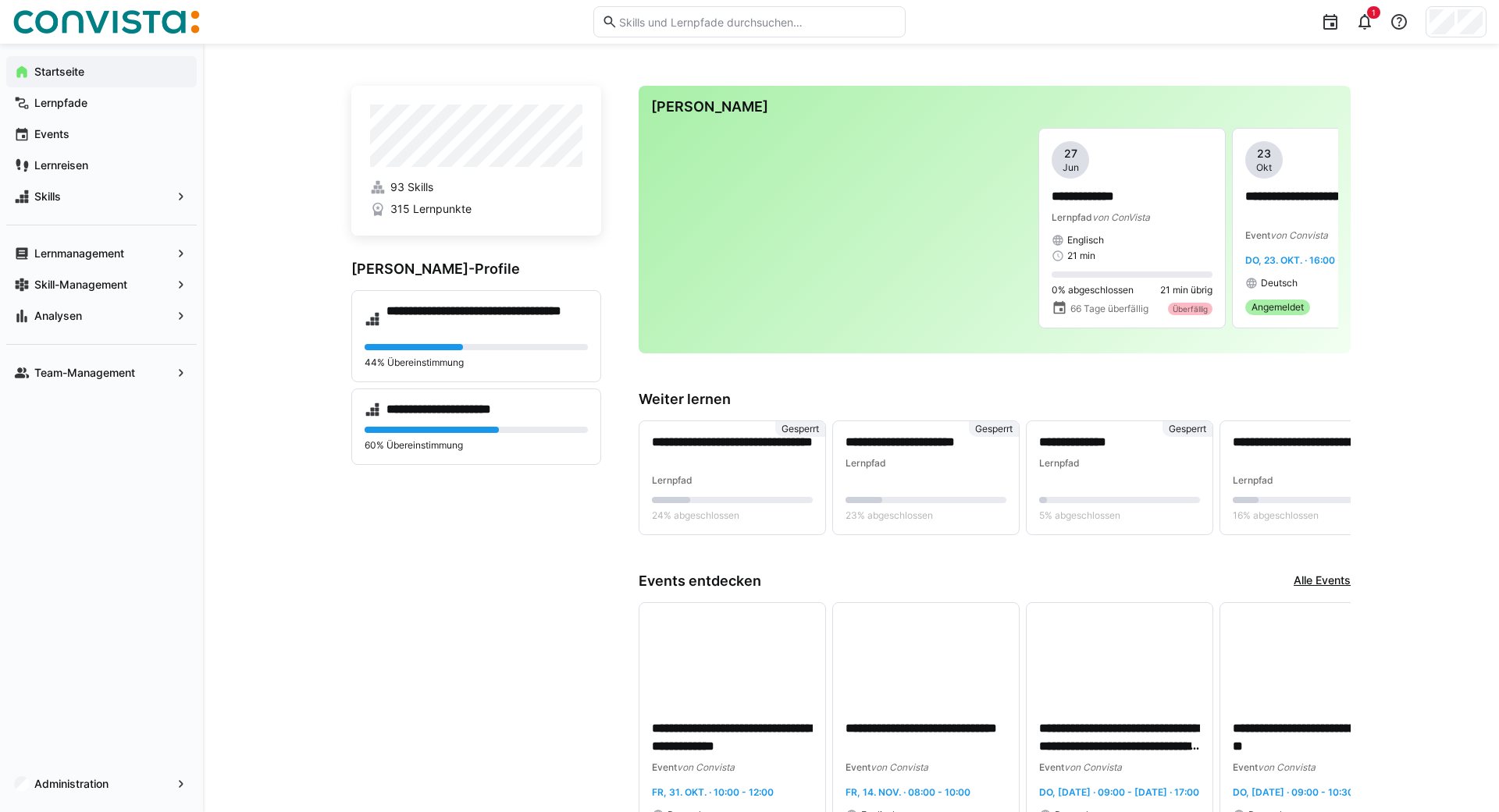 The height and width of the screenshot is (812, 1499). I want to click on h3: Weiter lernen, so click(995, 399).